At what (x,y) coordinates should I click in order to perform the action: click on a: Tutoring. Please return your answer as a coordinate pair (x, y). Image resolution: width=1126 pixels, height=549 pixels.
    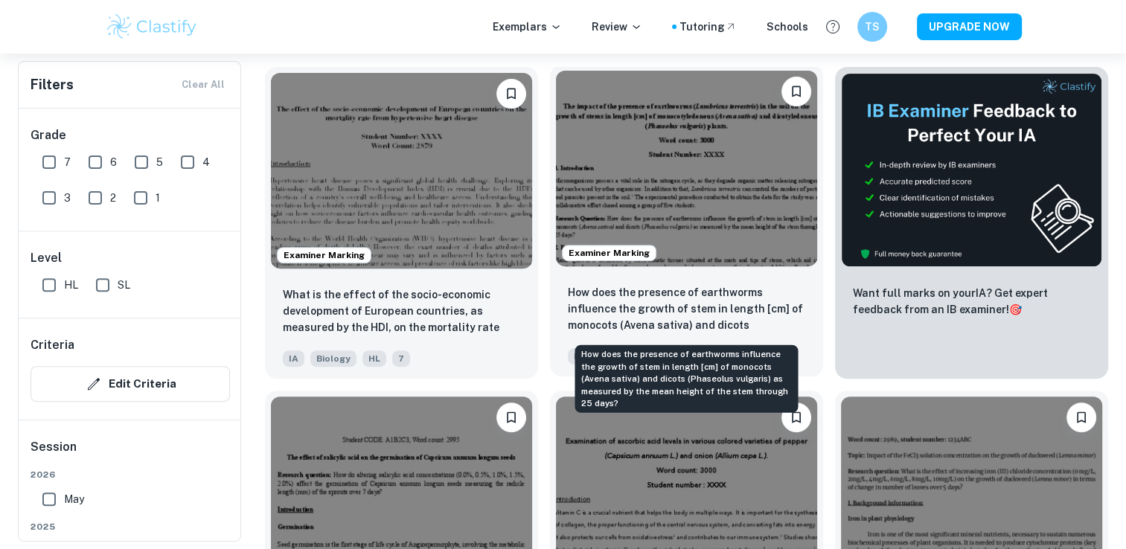
    Looking at the image, I should click on (708, 27).